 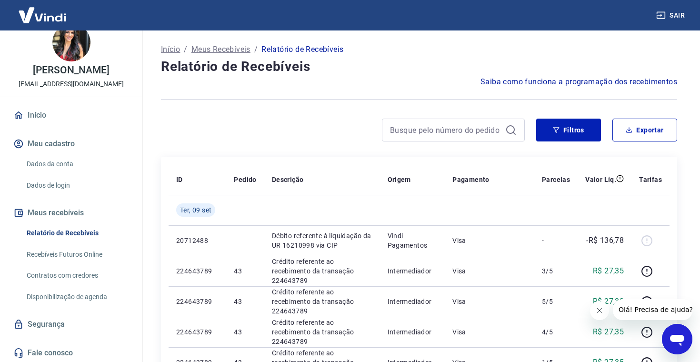 What do you see at coordinates (180, 180) in the screenshot?
I see `p: ID` at bounding box center [180, 180].